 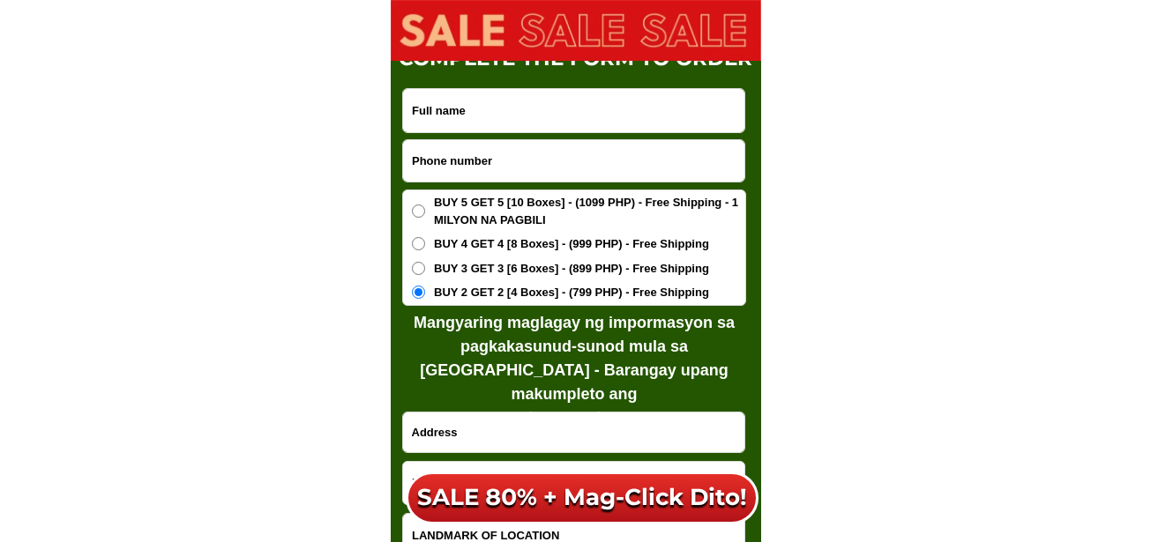 I want to click on span: BUY 5 GET 5 [10 Boxes] - (1099 PHP) - Free Shipping - 1 MILYON NA PAGBILI, so click(x=589, y=211).